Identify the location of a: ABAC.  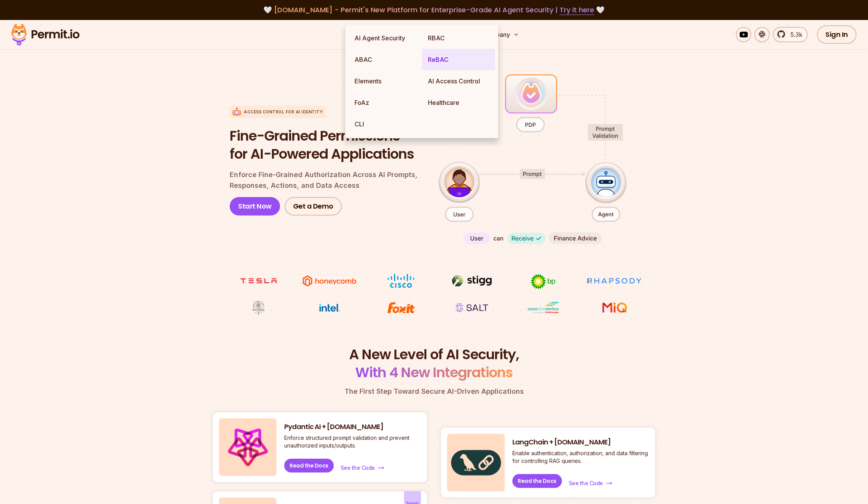
(385, 60).